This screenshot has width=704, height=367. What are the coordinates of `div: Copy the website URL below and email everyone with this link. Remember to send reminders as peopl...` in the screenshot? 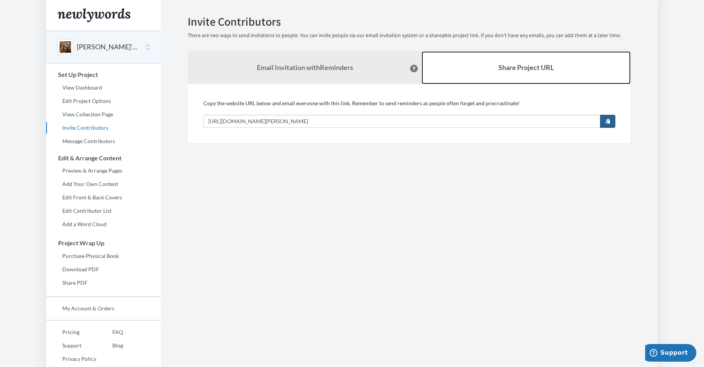 It's located at (409, 114).